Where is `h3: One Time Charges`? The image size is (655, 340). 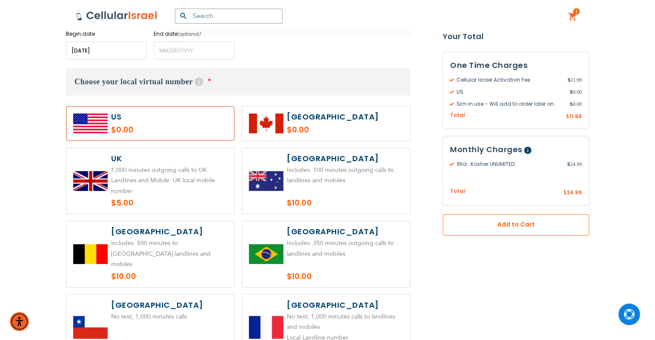
h3: One Time Charges is located at coordinates (516, 65).